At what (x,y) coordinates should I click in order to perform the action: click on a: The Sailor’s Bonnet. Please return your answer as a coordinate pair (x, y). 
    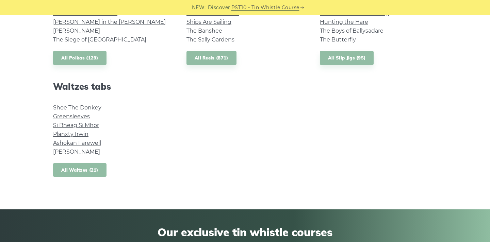
    Looking at the image, I should click on (213, 13).